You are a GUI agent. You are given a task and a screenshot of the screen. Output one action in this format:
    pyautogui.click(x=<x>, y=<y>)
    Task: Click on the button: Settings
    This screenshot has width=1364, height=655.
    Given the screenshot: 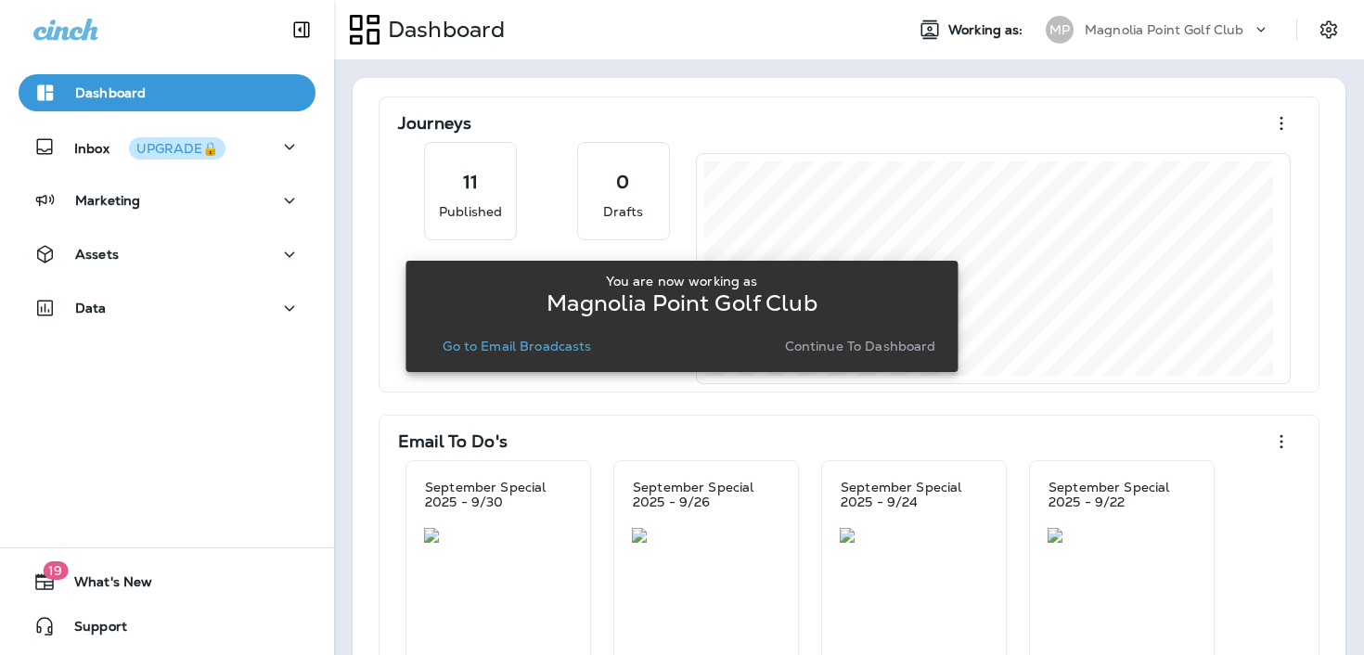 What is the action you would take?
    pyautogui.click(x=1329, y=30)
    